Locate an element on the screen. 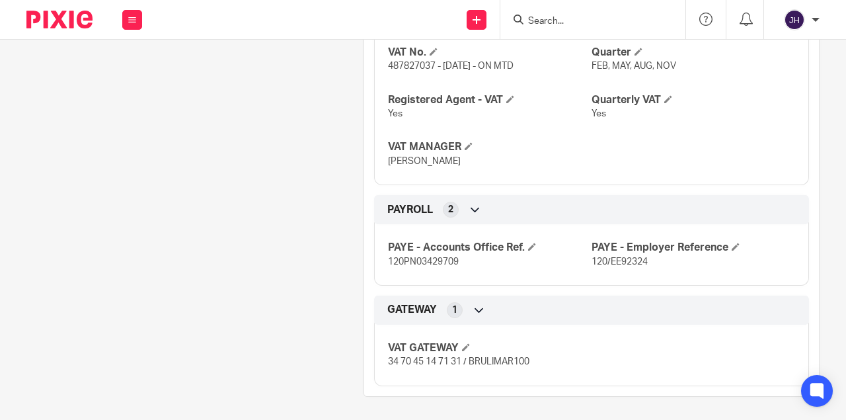 The height and width of the screenshot is (420, 846). span: GATEWAY is located at coordinates (412, 309).